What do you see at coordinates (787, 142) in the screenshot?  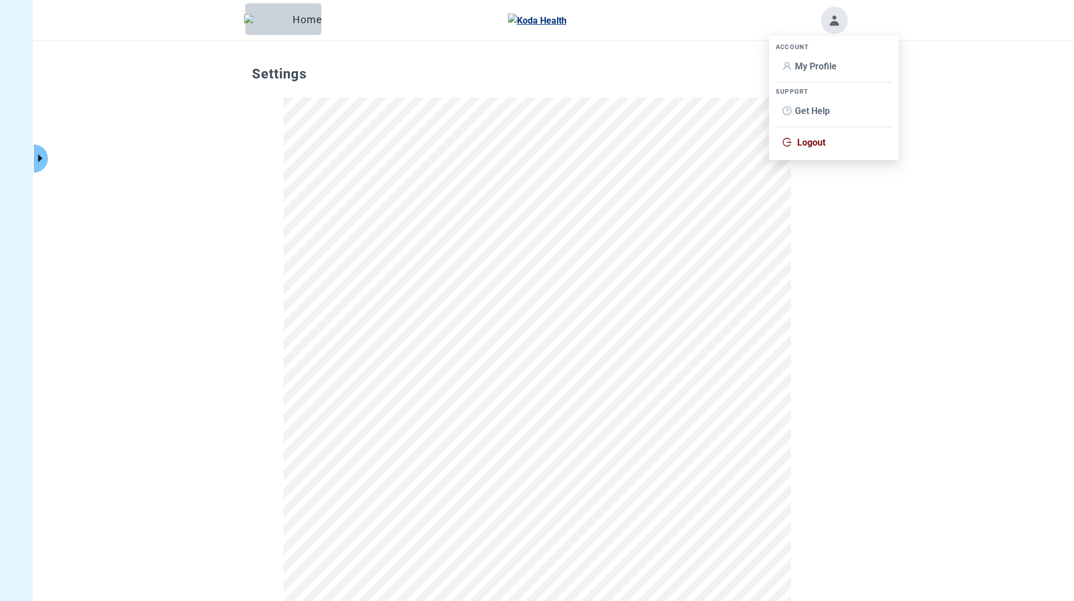 I see `span: logout` at bounding box center [787, 142].